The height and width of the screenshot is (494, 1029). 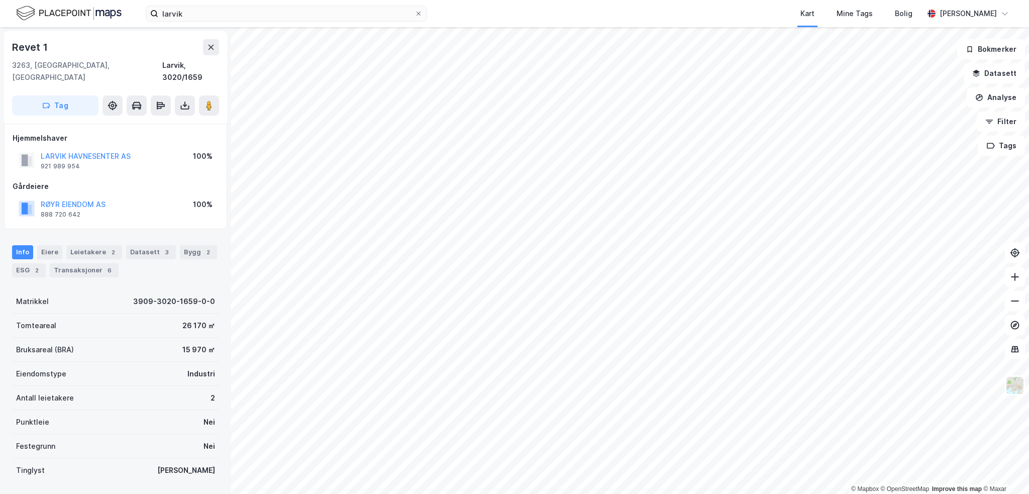 I want to click on div: 15 970 ㎡, so click(x=198, y=350).